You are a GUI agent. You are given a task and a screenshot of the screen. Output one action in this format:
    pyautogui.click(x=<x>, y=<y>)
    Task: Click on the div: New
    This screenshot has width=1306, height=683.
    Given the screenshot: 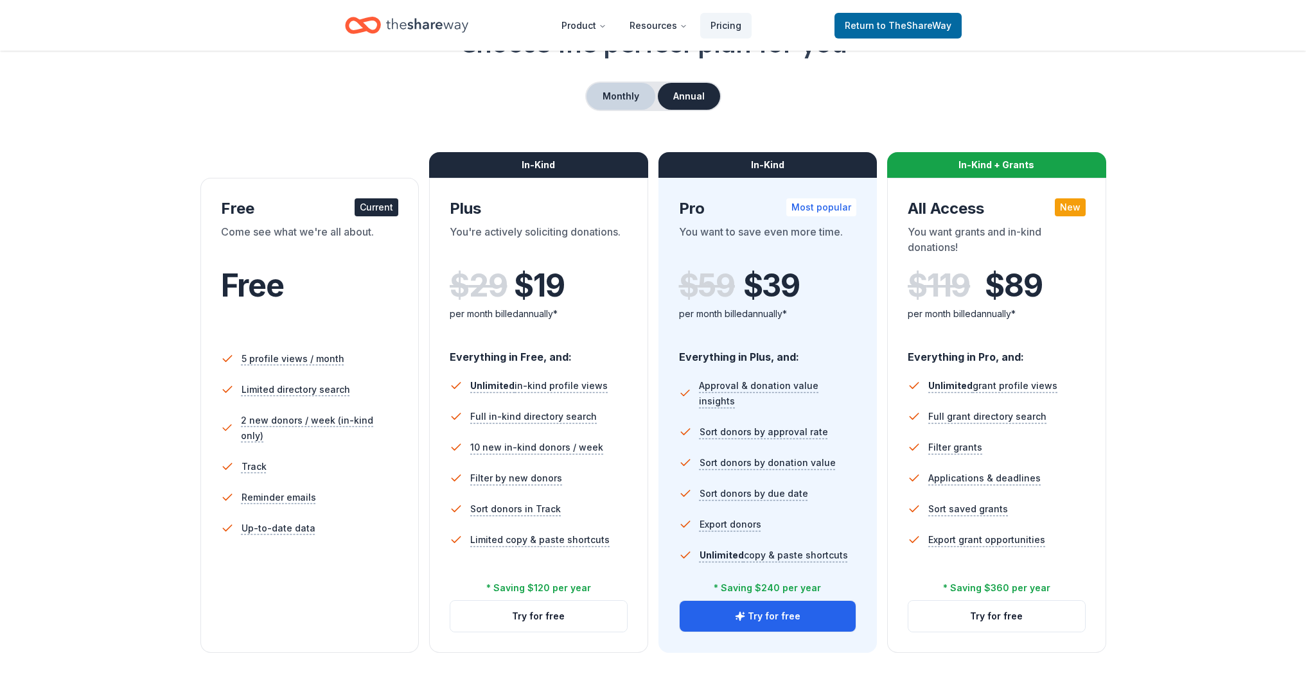 What is the action you would take?
    pyautogui.click(x=1070, y=207)
    